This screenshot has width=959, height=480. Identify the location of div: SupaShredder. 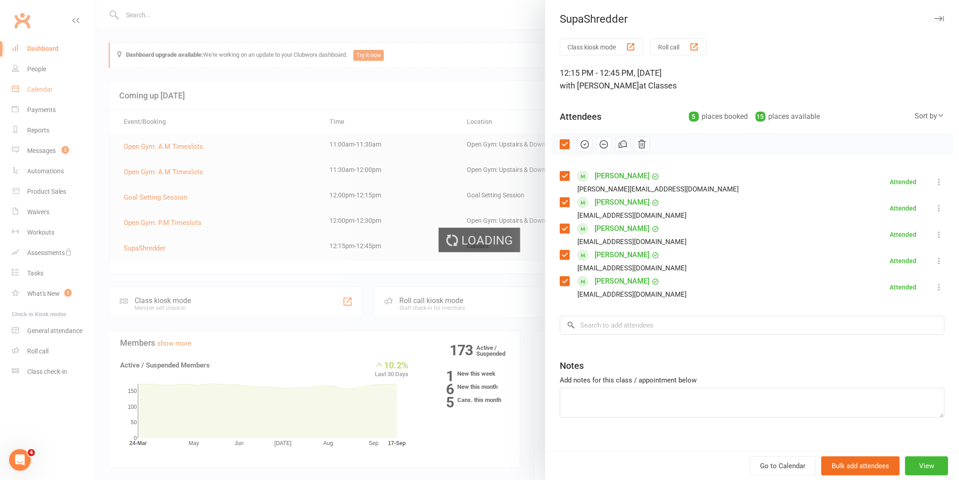
(752, 19).